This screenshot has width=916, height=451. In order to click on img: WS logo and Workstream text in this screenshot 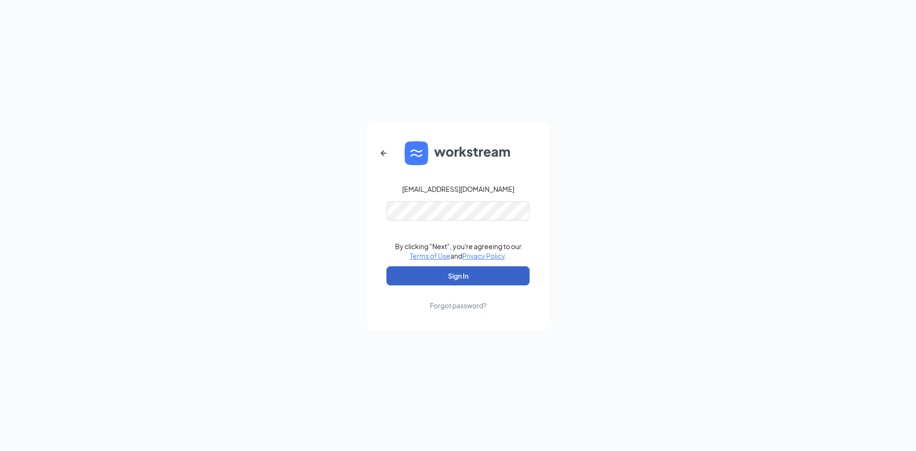, I will do `click(458, 153)`.